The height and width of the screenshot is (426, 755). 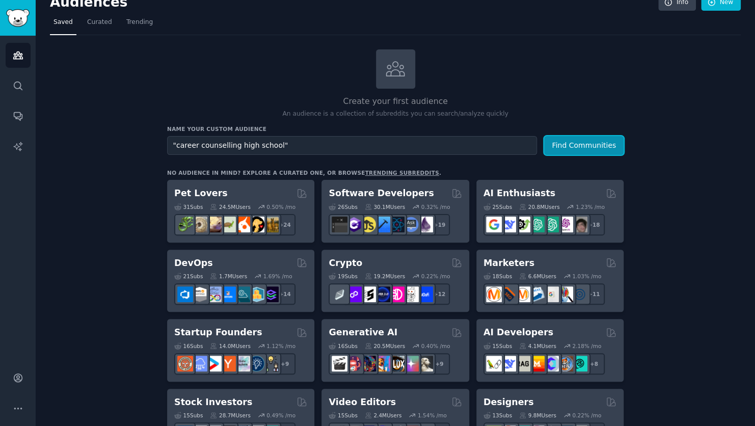 What do you see at coordinates (63, 22) in the screenshot?
I see `span: Saved` at bounding box center [63, 22].